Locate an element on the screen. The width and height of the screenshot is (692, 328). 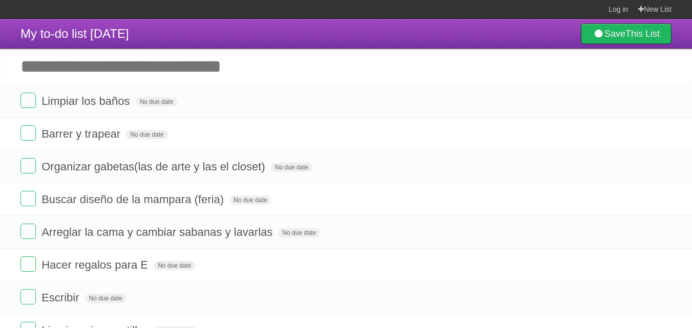
span: Limpiar los baños is located at coordinates (87, 101).